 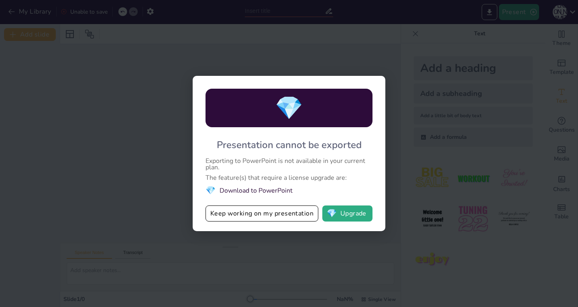 What do you see at coordinates (289, 178) in the screenshot?
I see `div: The feature(s) that require a license upgrade are:` at bounding box center [289, 178].